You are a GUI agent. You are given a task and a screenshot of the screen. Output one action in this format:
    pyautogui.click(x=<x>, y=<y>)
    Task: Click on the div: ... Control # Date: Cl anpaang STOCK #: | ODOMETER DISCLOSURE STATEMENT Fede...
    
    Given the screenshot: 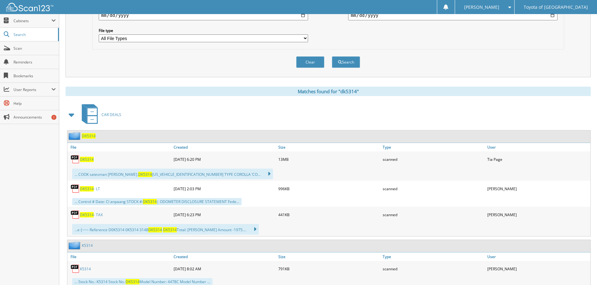 What is the action you would take?
    pyautogui.click(x=157, y=202)
    